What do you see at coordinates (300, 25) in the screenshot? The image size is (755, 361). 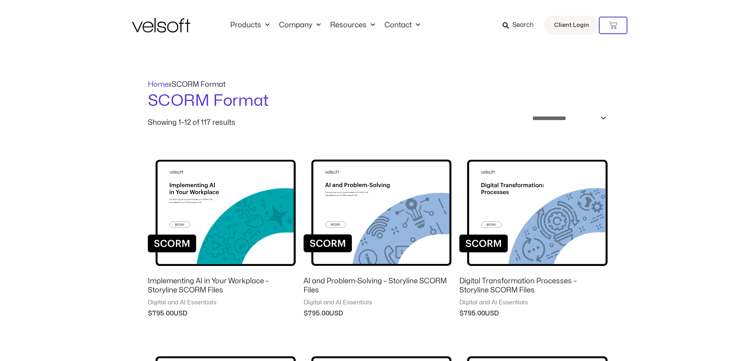 I see `a: CompanyMenu Toggle` at bounding box center [300, 25].